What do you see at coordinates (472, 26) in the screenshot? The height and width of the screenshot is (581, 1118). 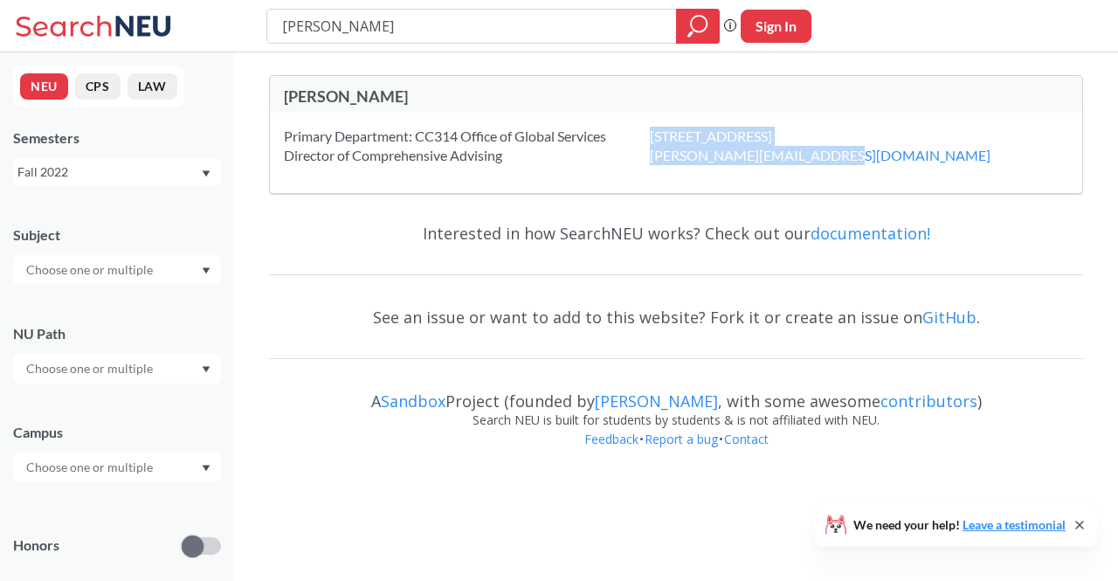 I see `input: Class, professor, course number, "phrase"` at bounding box center [472, 26].